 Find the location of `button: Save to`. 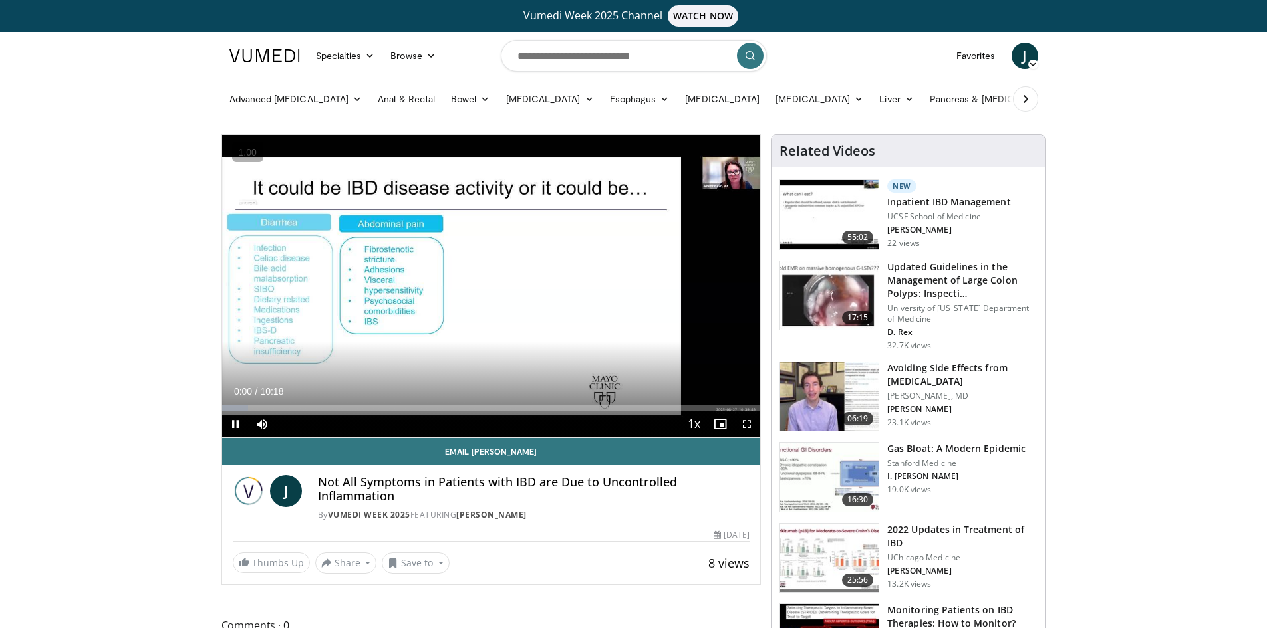

button: Save to is located at coordinates (416, 563).